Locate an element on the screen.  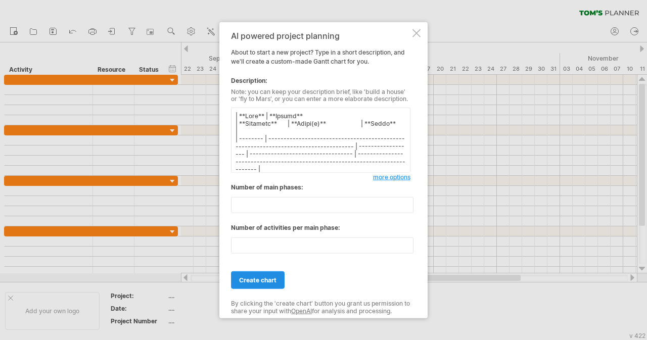
div: AI powered project planning is located at coordinates (320, 35).